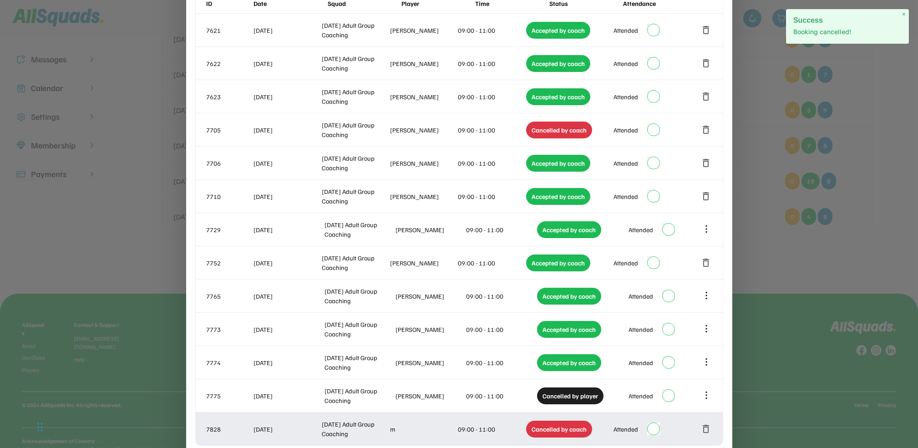 The height and width of the screenshot is (448, 918). Describe the element at coordinates (229, 229) in the screenshot. I see `div: 7729` at that location.